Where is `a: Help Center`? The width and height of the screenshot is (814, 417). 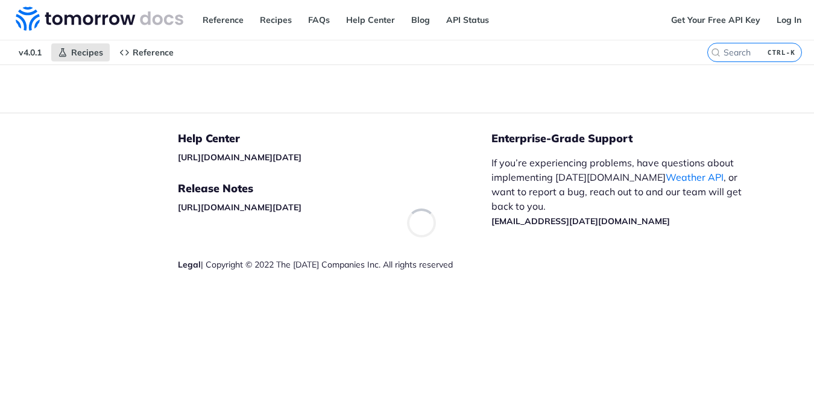
a: Help Center is located at coordinates (370, 20).